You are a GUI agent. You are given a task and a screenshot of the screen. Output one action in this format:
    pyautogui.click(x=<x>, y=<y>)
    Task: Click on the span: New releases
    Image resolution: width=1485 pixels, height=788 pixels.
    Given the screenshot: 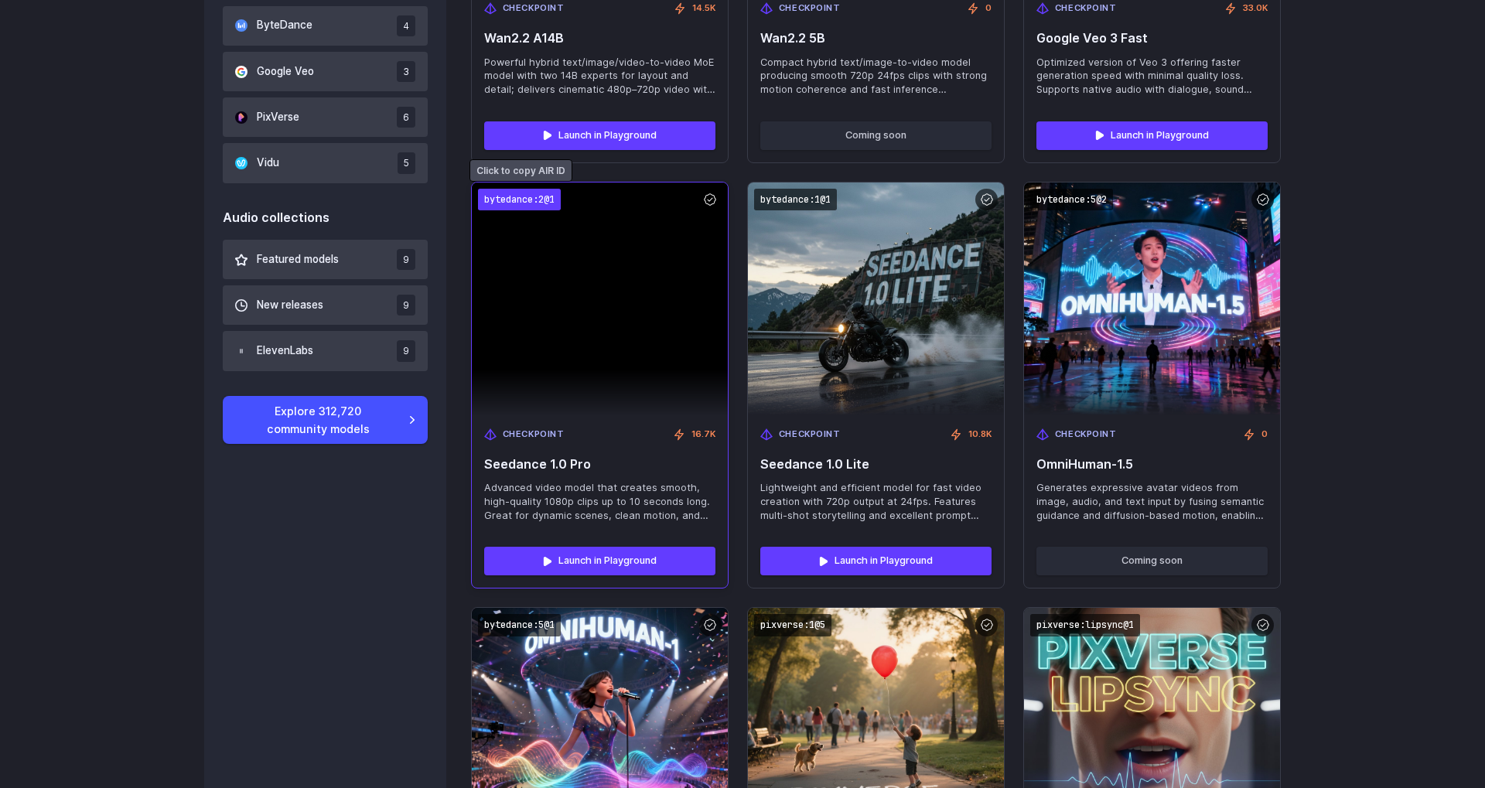 What is the action you would take?
    pyautogui.click(x=290, y=305)
    